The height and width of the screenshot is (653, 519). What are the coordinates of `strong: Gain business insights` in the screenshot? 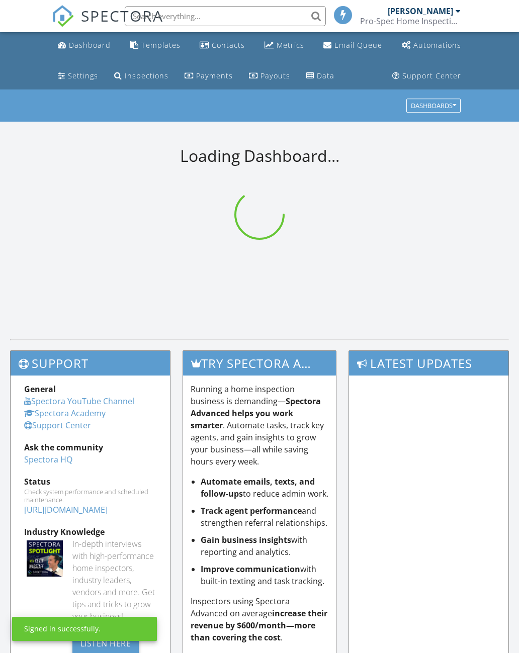 It's located at (246, 540).